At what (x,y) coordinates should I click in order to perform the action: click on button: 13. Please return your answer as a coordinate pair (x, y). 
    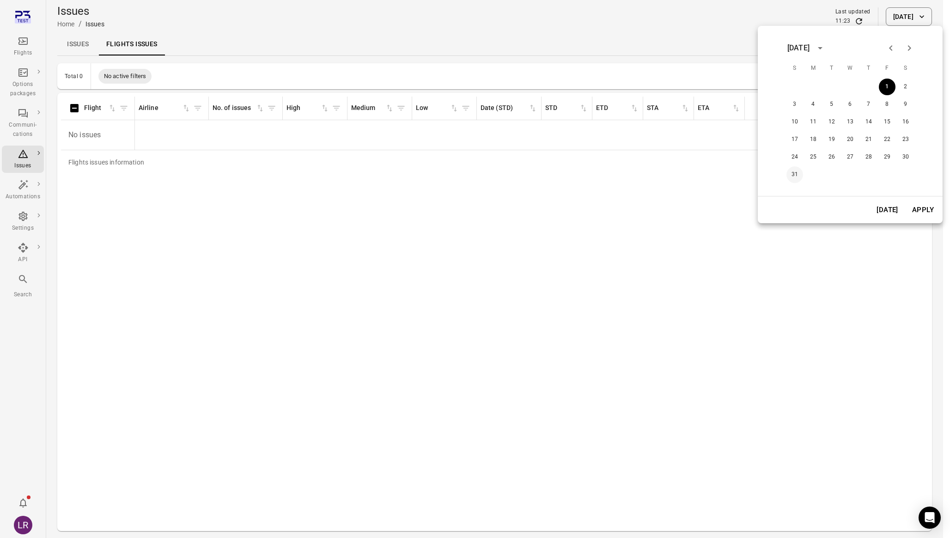
    Looking at the image, I should click on (851, 122).